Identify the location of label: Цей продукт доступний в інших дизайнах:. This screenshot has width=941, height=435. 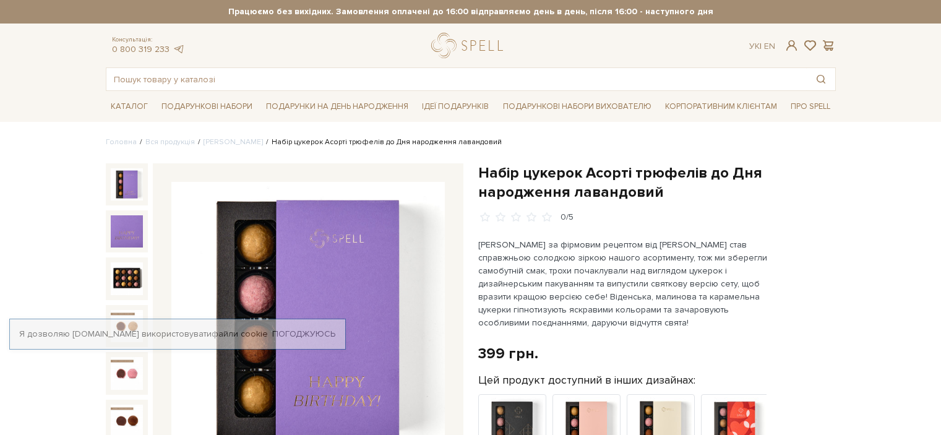
(587, 380).